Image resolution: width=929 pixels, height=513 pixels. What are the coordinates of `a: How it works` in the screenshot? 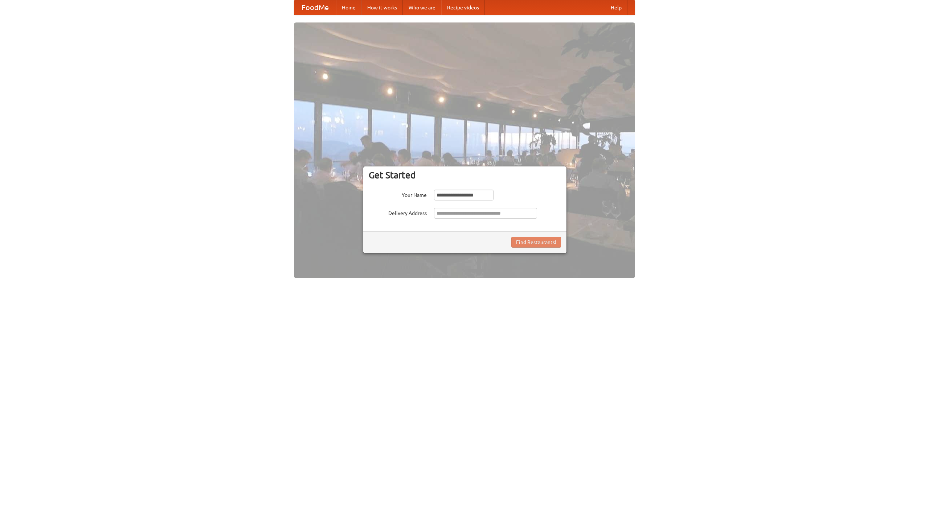 It's located at (382, 8).